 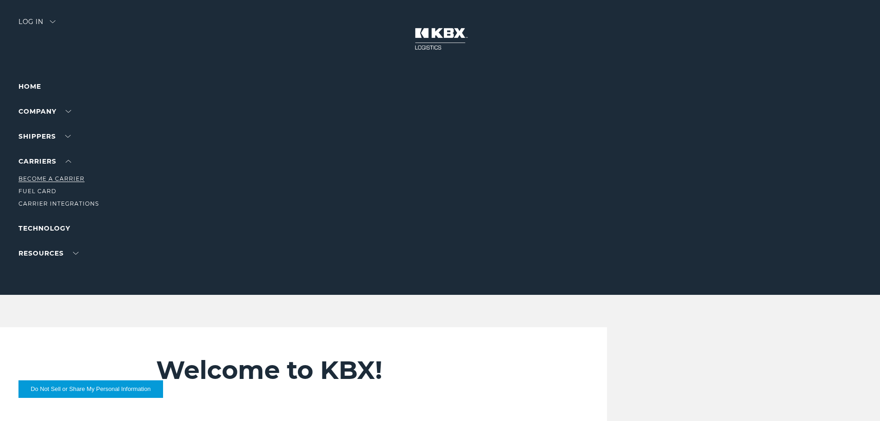 What do you see at coordinates (45, 161) in the screenshot?
I see `a: Carriers` at bounding box center [45, 161].